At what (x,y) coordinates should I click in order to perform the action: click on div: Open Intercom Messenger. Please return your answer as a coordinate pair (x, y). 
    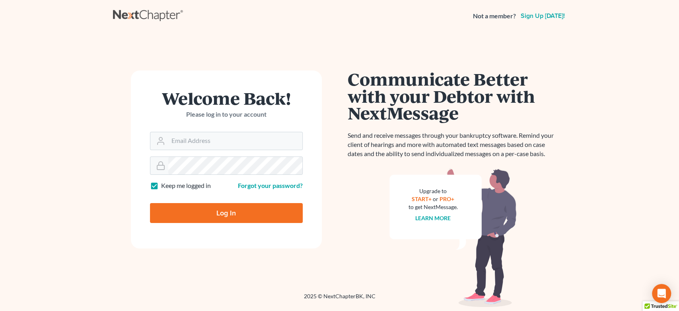
    Looking at the image, I should click on (662, 293).